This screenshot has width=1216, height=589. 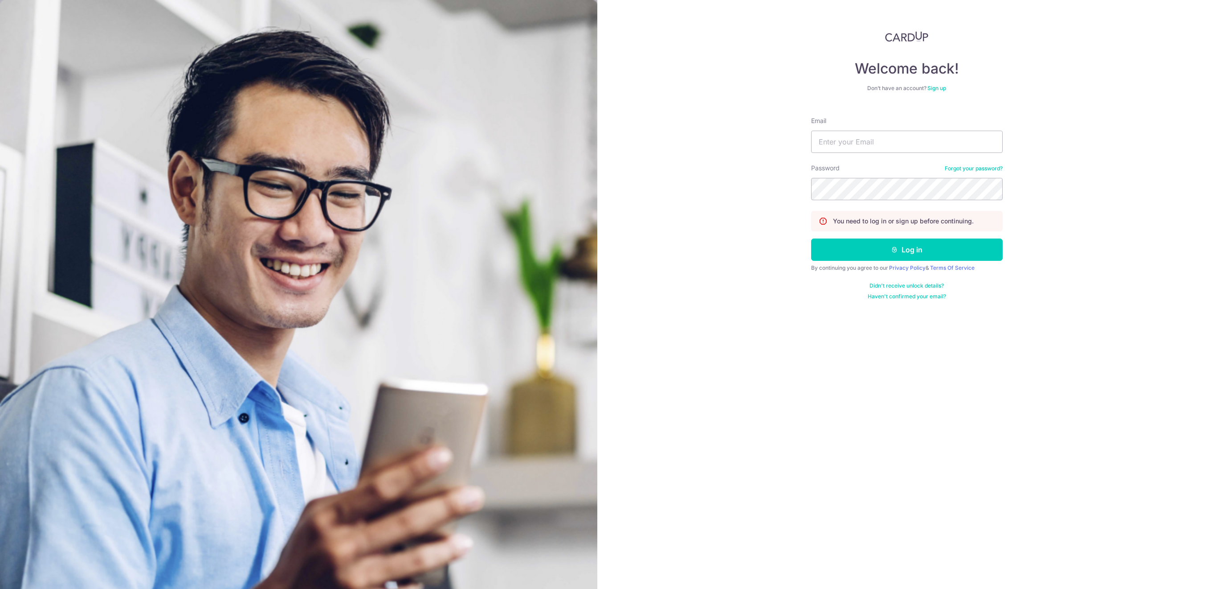 I want to click on div: By continuing you agree to our &, so click(x=907, y=268).